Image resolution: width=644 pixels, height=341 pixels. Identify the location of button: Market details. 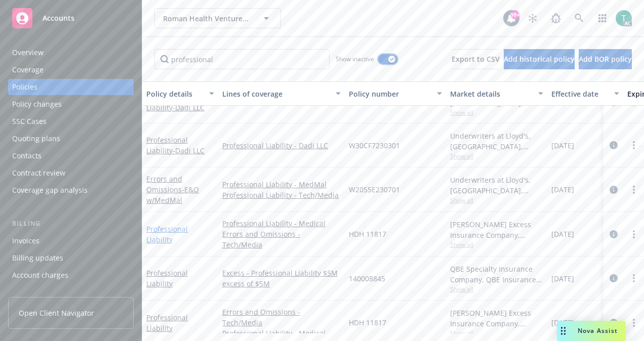
(496, 94).